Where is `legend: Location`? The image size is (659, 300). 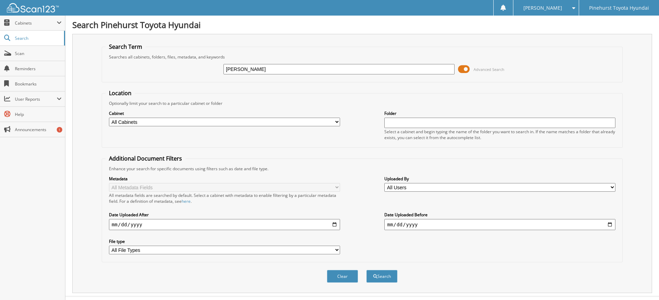
legend: Location is located at coordinates (120, 93).